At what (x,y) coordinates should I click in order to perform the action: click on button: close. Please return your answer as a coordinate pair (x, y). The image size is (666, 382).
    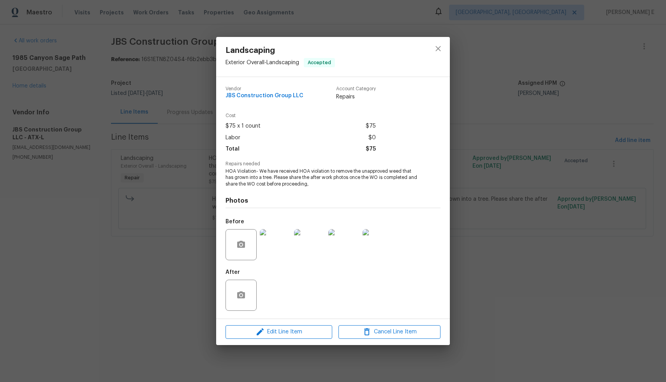
    Looking at the image, I should click on (438, 49).